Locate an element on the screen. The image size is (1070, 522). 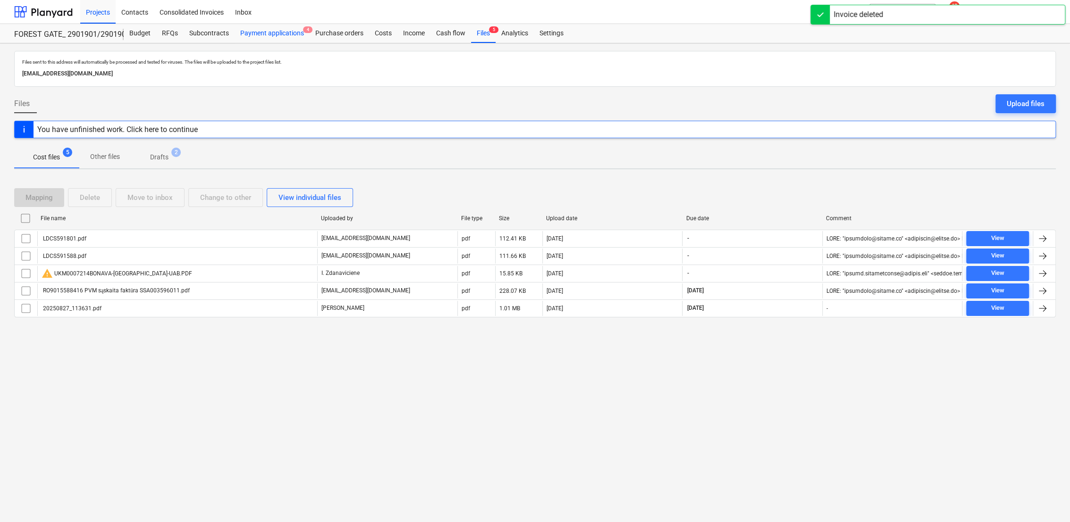
a: Analytics is located at coordinates (514, 33).